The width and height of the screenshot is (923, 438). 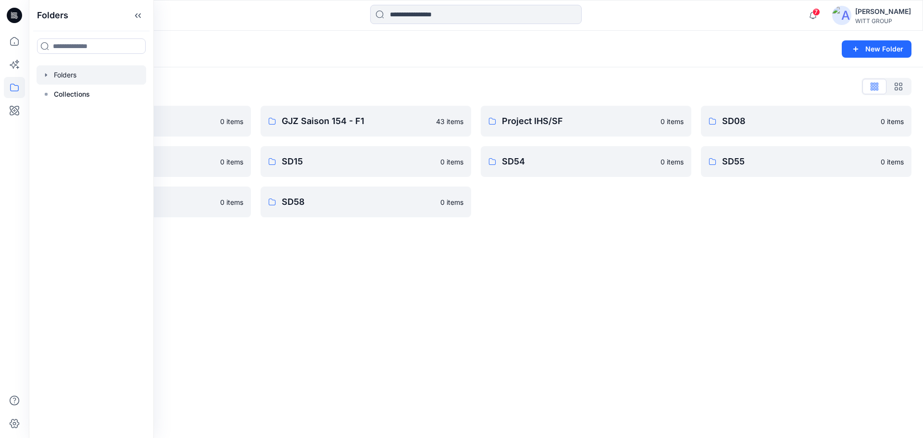 I want to click on a: SD150 items, so click(x=366, y=162).